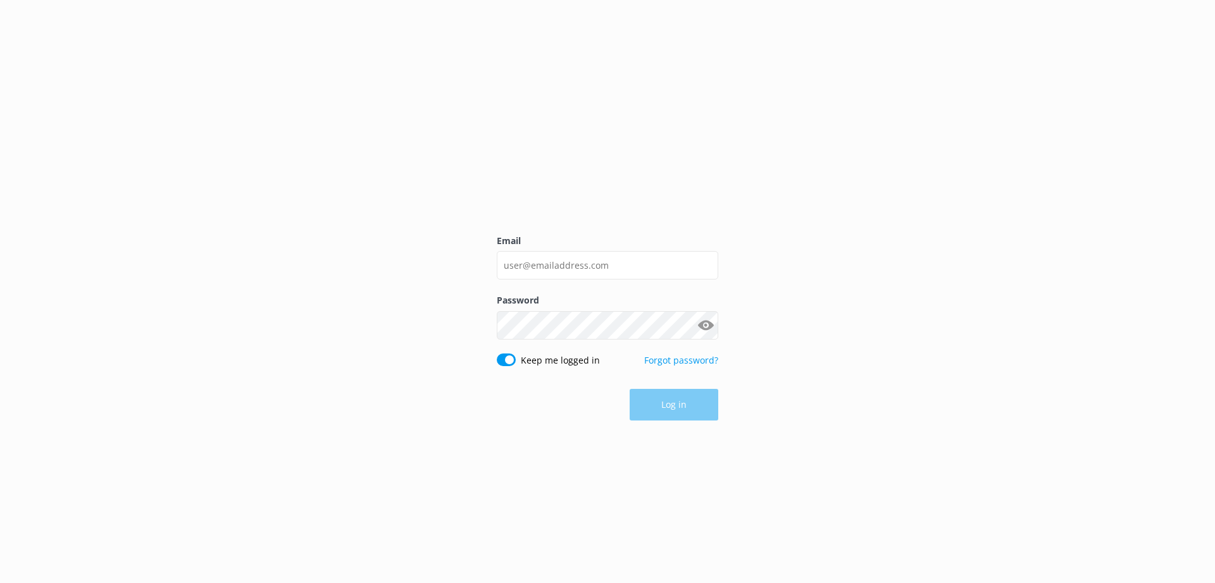 The width and height of the screenshot is (1215, 583). What do you see at coordinates (705, 325) in the screenshot?
I see `button: Show password` at bounding box center [705, 325].